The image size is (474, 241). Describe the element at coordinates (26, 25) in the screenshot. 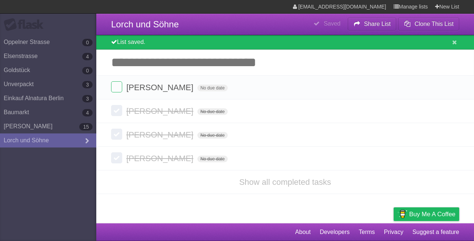

I see `div: Flask` at that location.